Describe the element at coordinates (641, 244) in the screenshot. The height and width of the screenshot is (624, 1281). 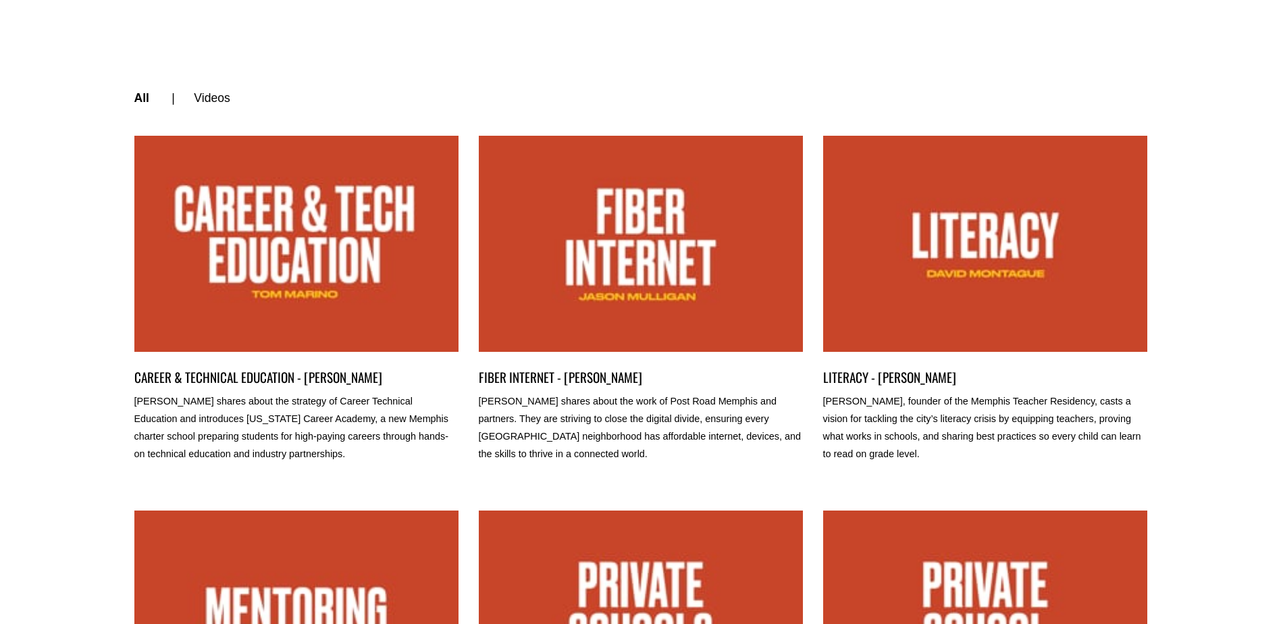
I see `a: FIBER INTERNET - JASON MULLIGAN` at that location.